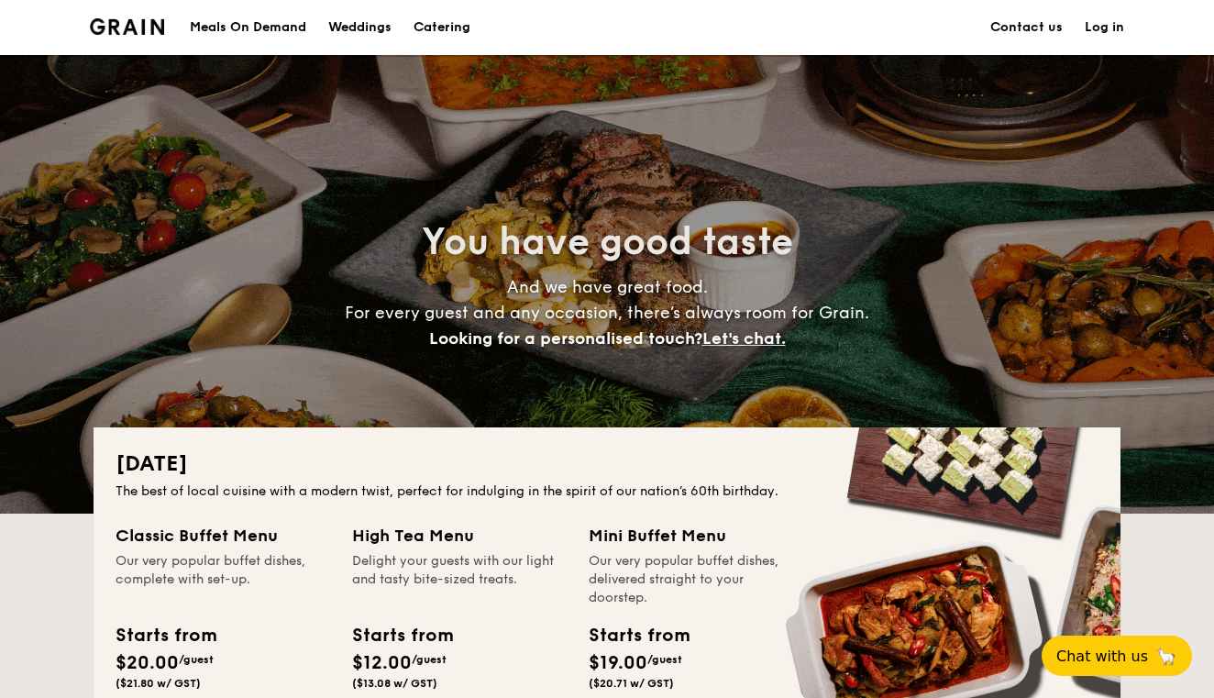 This screenshot has height=698, width=1214. What do you see at coordinates (1102, 655) in the screenshot?
I see `span: Chat with us` at bounding box center [1102, 655].